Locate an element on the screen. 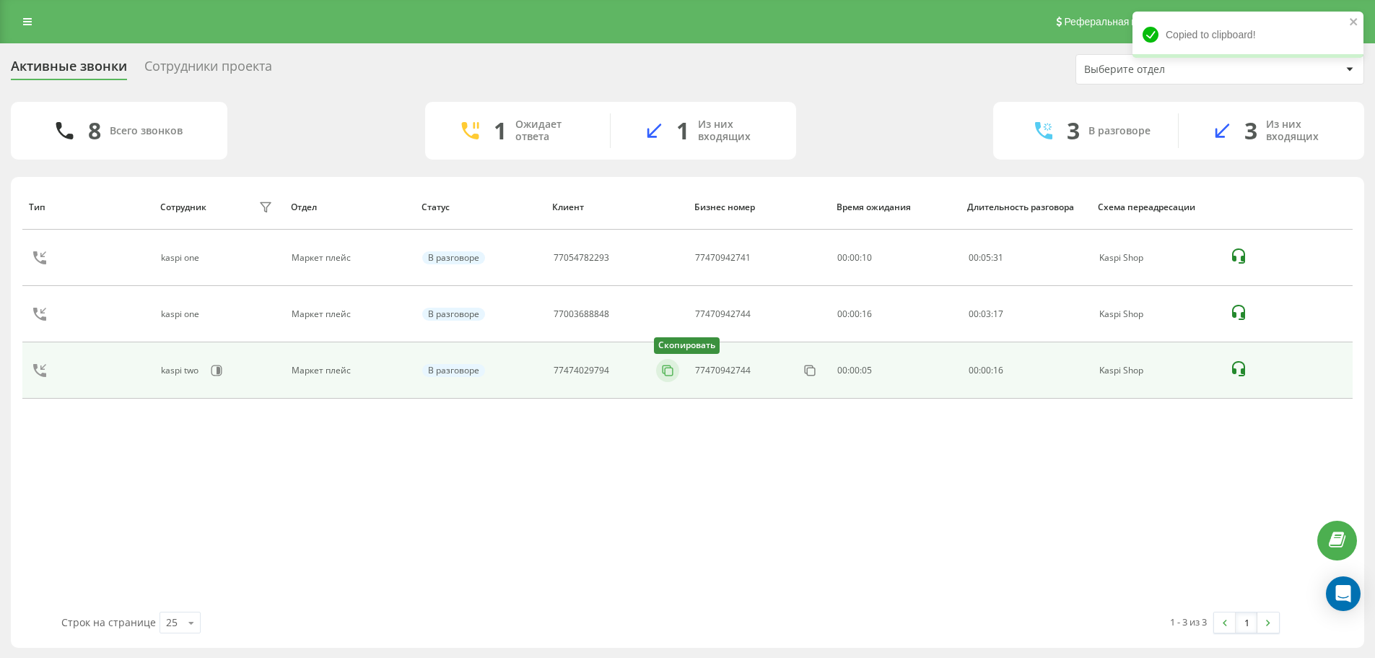 This screenshot has height=658, width=1375. span: 17 is located at coordinates (998, 313).